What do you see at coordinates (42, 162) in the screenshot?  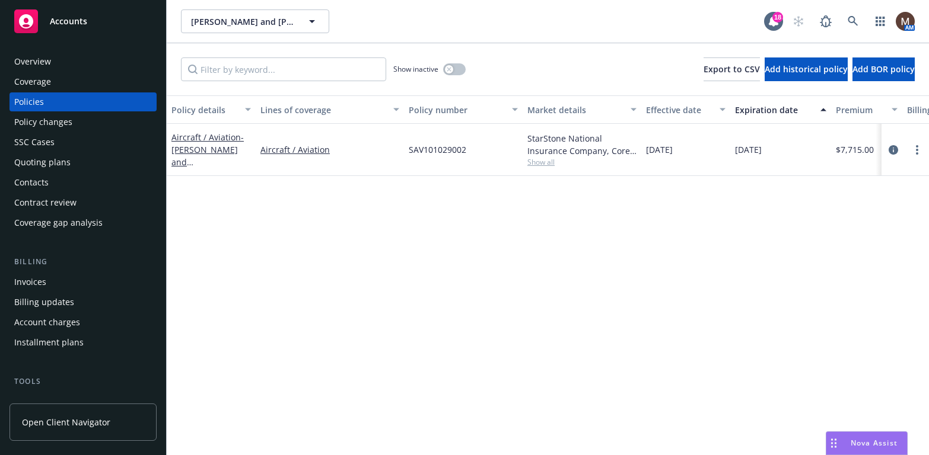 I see `div: Quoting plans` at bounding box center [42, 162].